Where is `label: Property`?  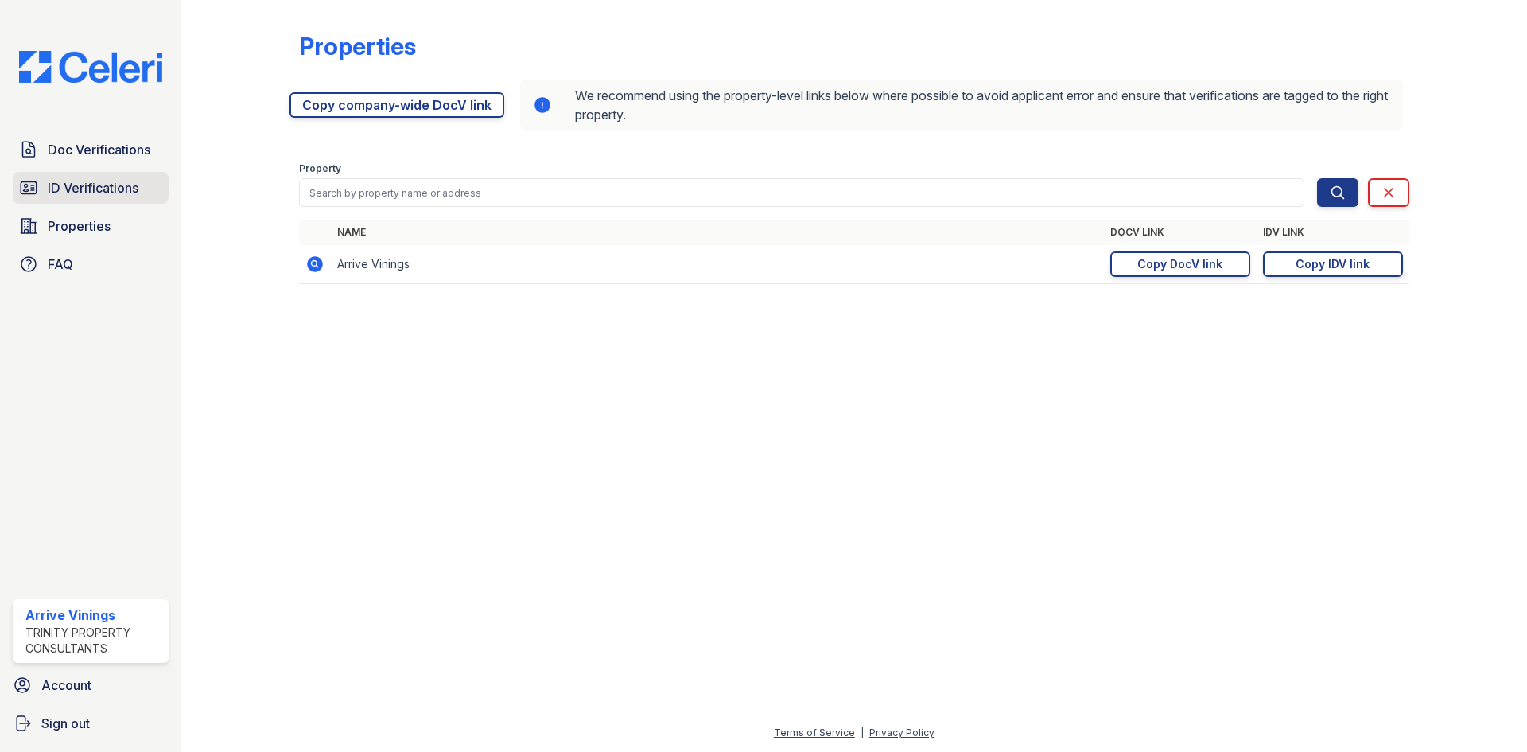 label: Property is located at coordinates (320, 169).